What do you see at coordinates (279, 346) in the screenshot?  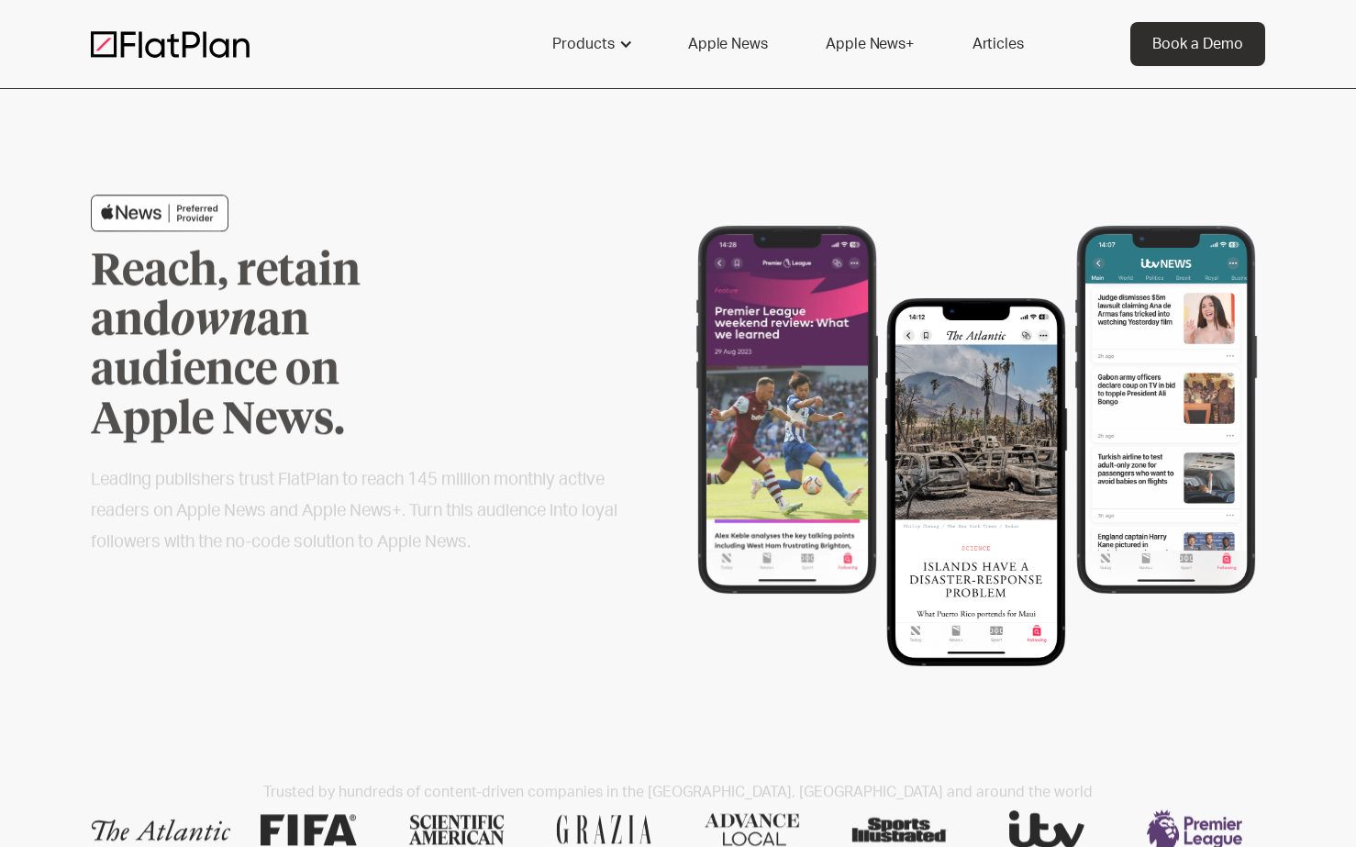 I see `h1: Reach, retain and an audience on Apple News.` at bounding box center [279, 346].